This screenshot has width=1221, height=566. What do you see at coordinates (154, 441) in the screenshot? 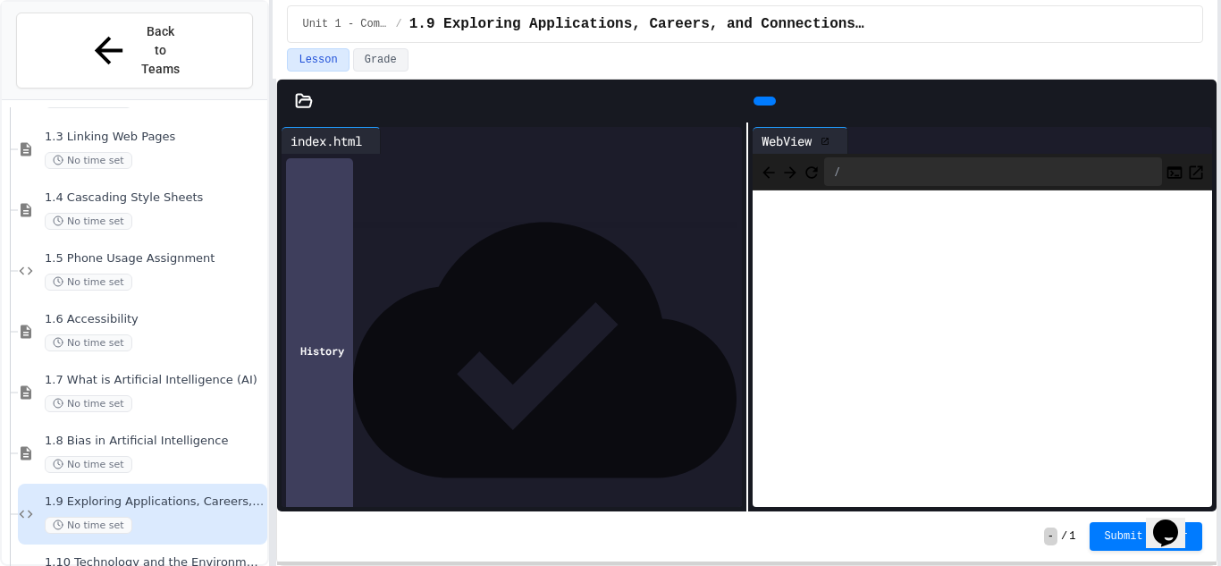
I see `span: 1.8 Bias in Artificial Intelligence` at bounding box center [154, 441].